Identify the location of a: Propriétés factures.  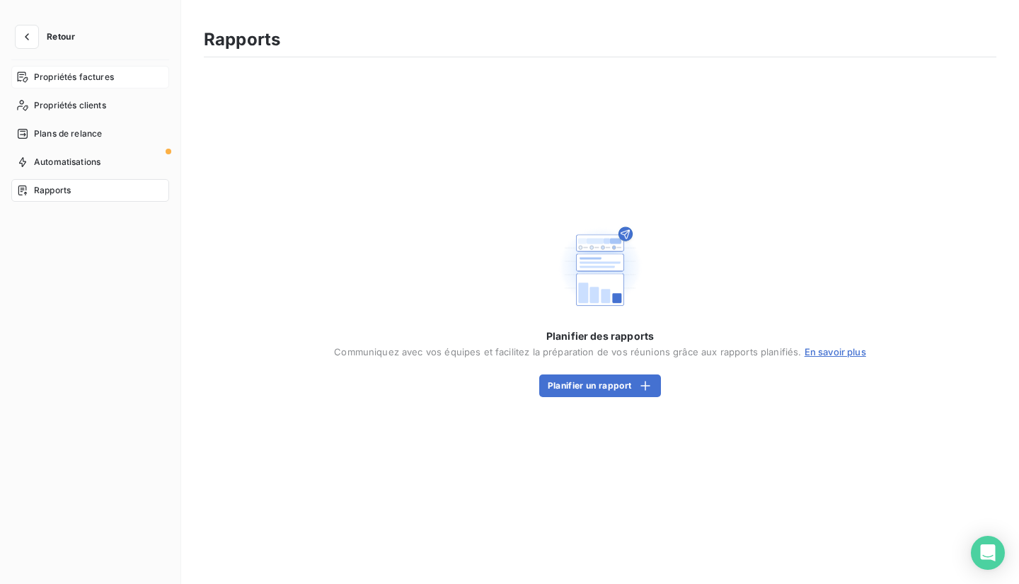
(90, 77).